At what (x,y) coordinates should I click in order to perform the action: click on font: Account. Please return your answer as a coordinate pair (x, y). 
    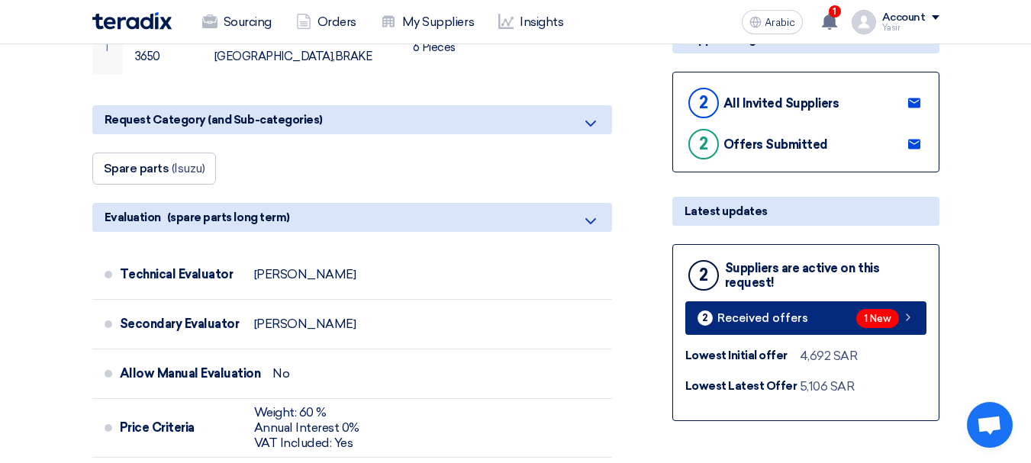
    Looking at the image, I should click on (904, 17).